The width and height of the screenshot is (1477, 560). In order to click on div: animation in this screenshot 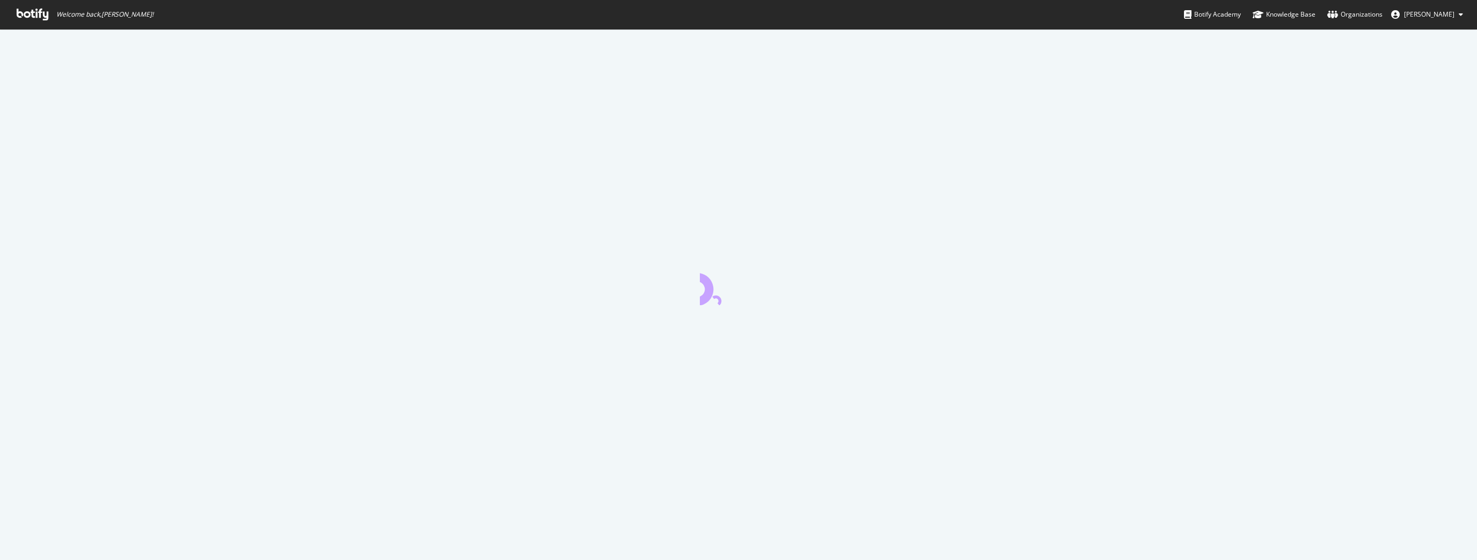, I will do `click(738, 286)`.